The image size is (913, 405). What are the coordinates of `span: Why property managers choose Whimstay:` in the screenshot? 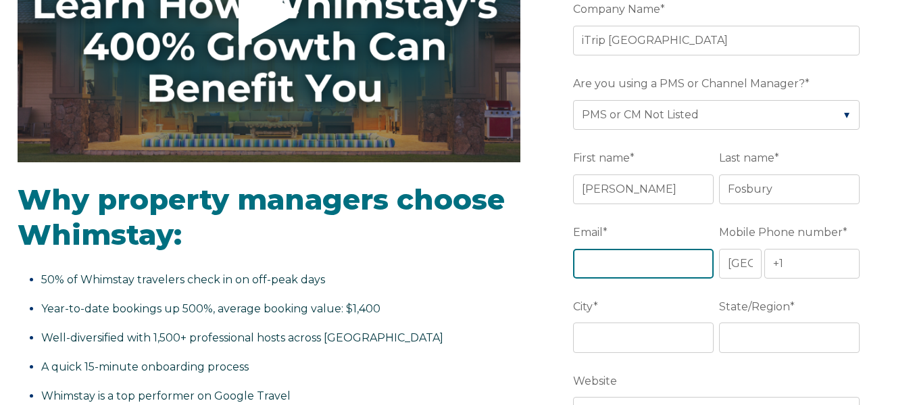 It's located at (261, 217).